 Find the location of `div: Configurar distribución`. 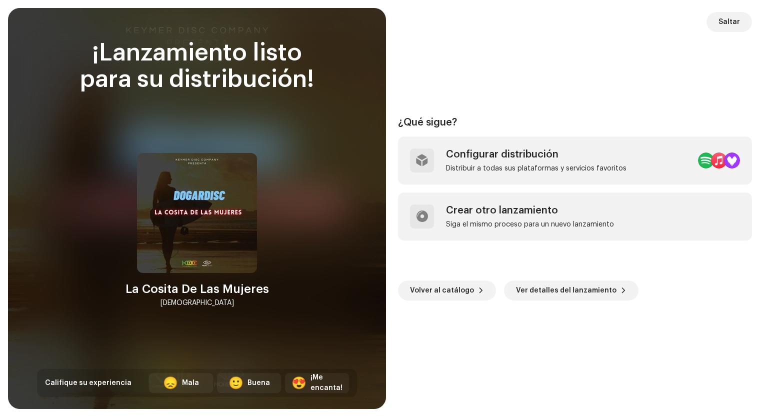

div: Configurar distribución is located at coordinates (536, 155).